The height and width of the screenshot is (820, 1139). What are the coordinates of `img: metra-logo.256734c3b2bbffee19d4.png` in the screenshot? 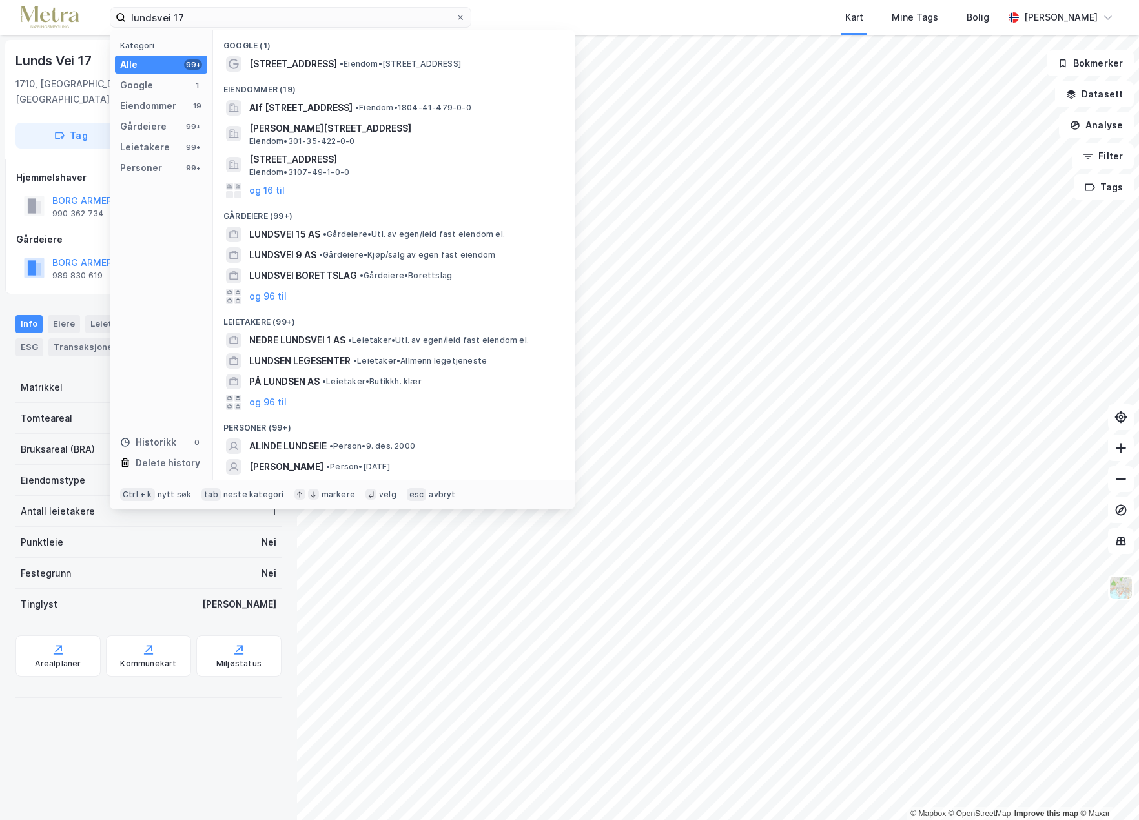 It's located at (50, 17).